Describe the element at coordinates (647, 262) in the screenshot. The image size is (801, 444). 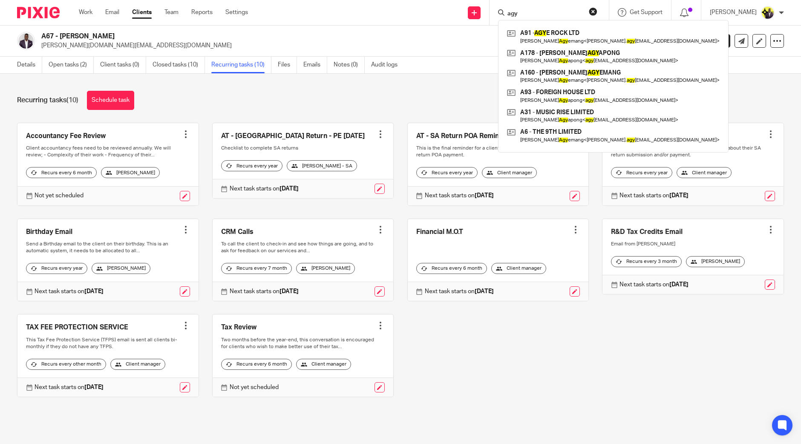
I see `div: Recurs every 3 month` at that location.